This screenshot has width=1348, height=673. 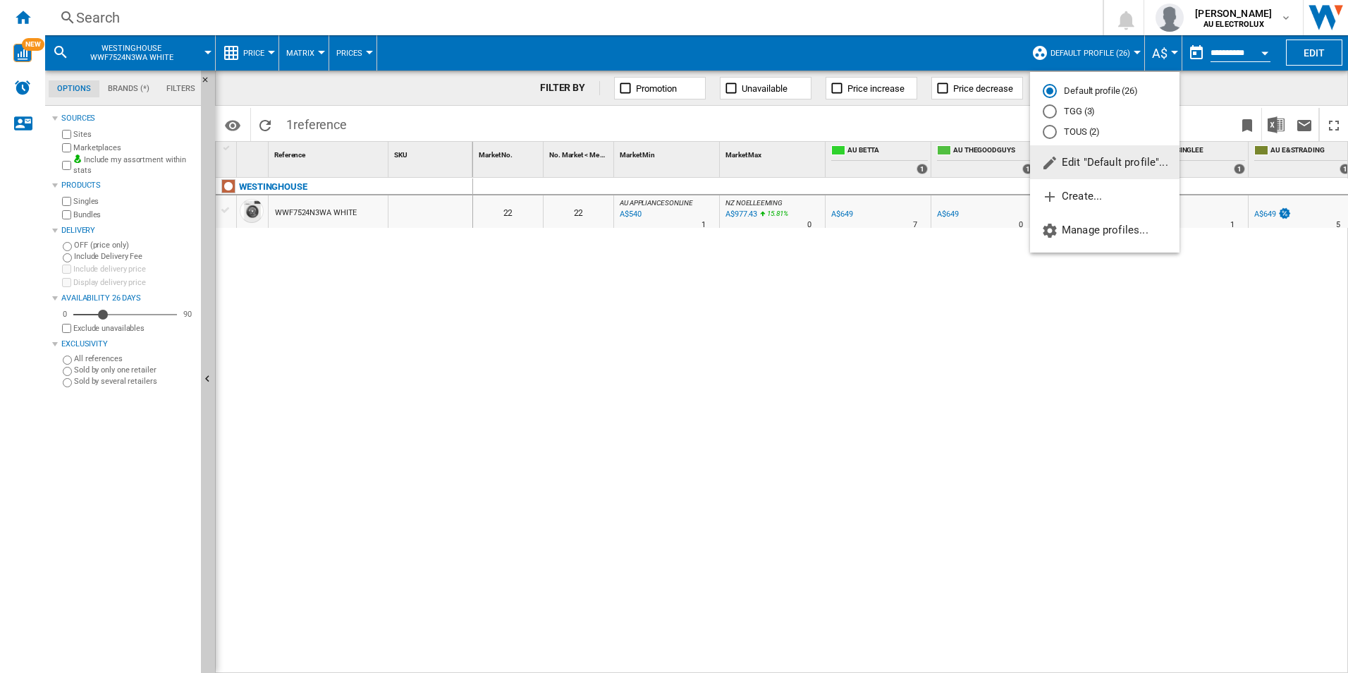 What do you see at coordinates (1105, 162) in the screenshot?
I see `span: Edit "Default profile"...` at bounding box center [1105, 162].